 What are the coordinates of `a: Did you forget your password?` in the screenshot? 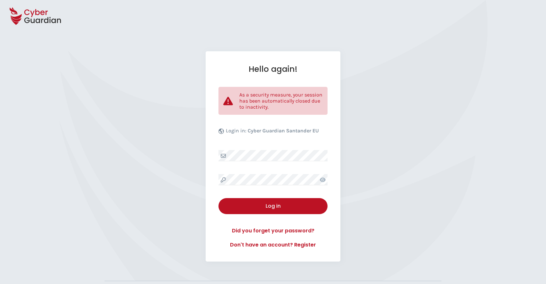 It's located at (273, 231).